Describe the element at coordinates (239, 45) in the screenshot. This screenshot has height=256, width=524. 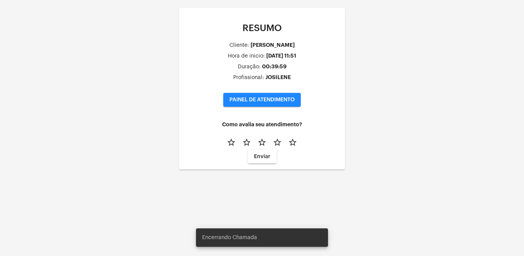
I see `div: Cliente:` at that location.